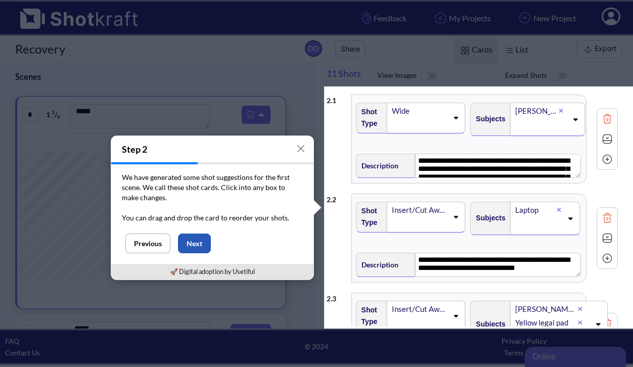  Describe the element at coordinates (212, 149) in the screenshot. I see `h4: Step 2` at that location.